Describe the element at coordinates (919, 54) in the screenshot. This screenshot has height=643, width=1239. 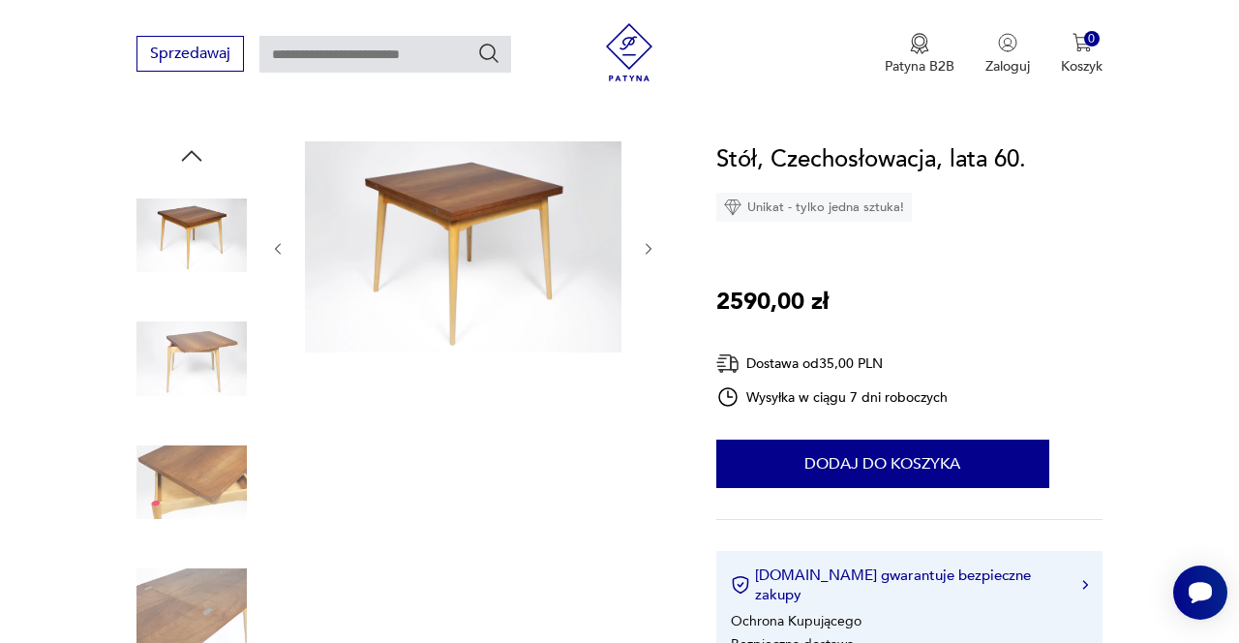
I see `button: Patyna B2B` at that location.